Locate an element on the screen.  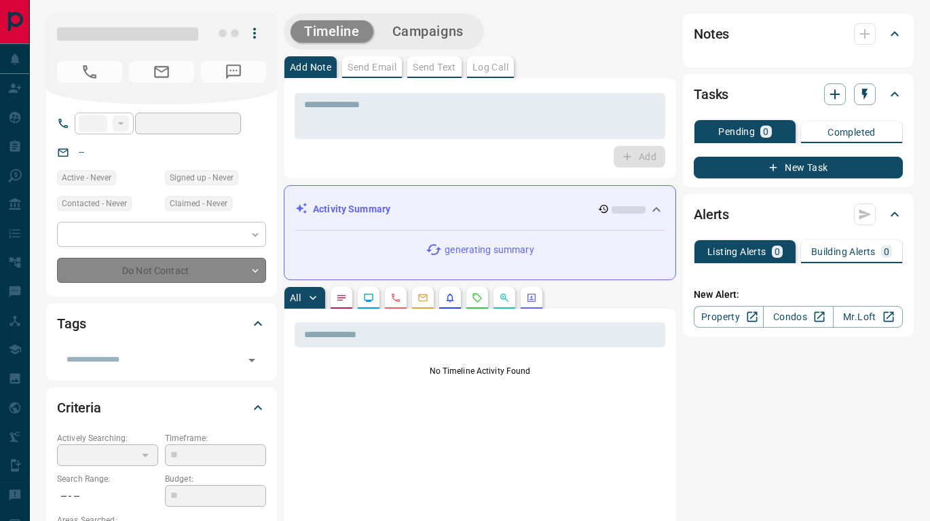
p: Pending is located at coordinates (736, 132).